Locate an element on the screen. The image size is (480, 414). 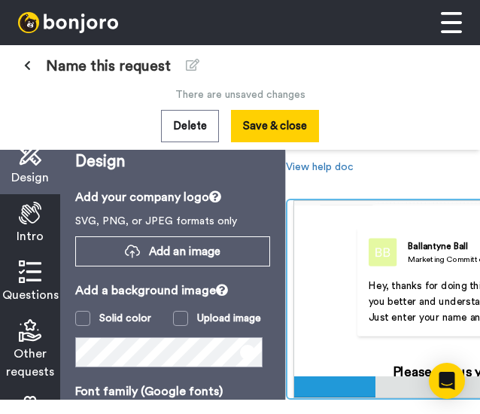
span: Name this request is located at coordinates (108, 66).